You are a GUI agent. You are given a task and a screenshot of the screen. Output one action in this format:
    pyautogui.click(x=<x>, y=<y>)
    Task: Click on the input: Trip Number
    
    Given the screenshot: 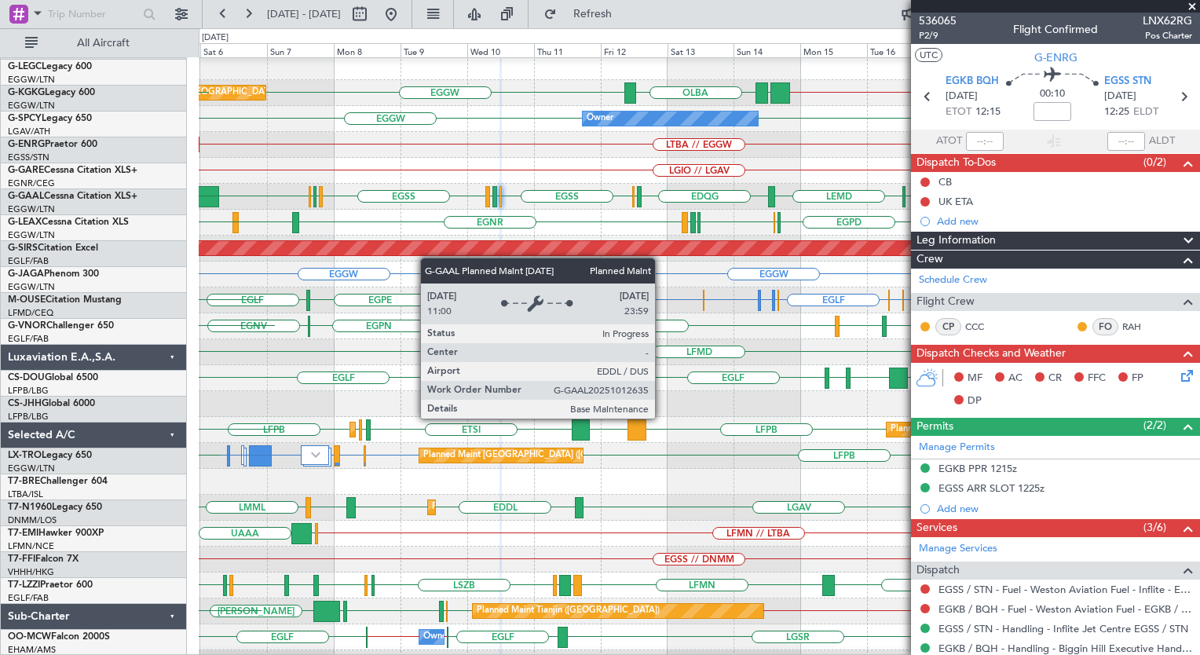 What is the action you would take?
    pyautogui.click(x=93, y=14)
    